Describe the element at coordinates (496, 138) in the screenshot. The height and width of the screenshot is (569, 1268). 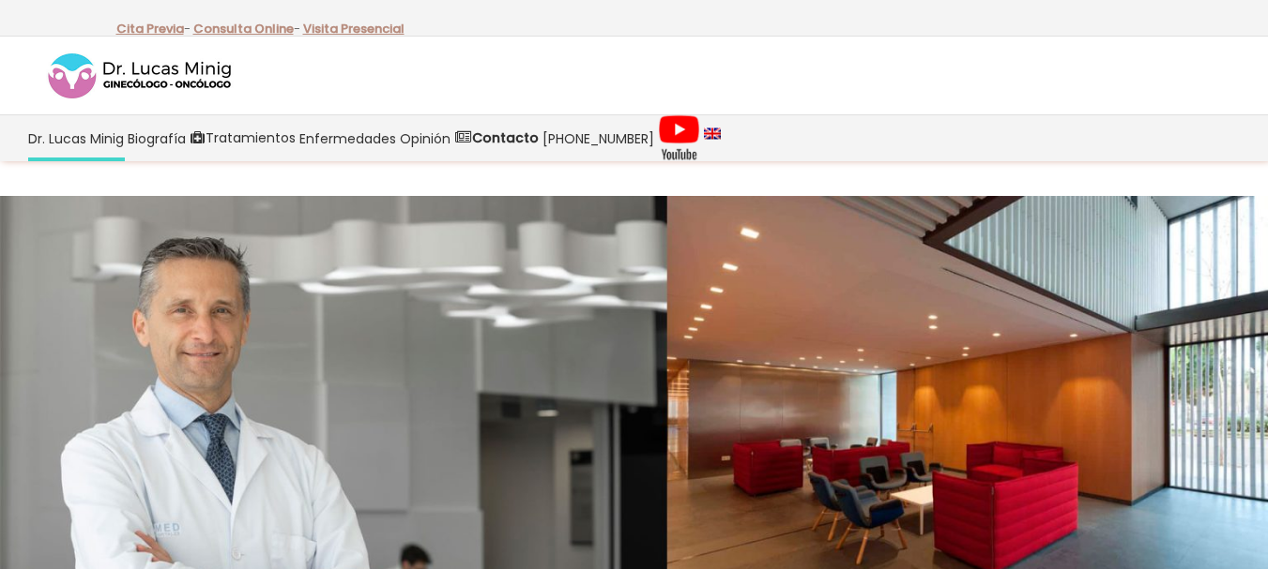
I see `a: Contacto` at that location.